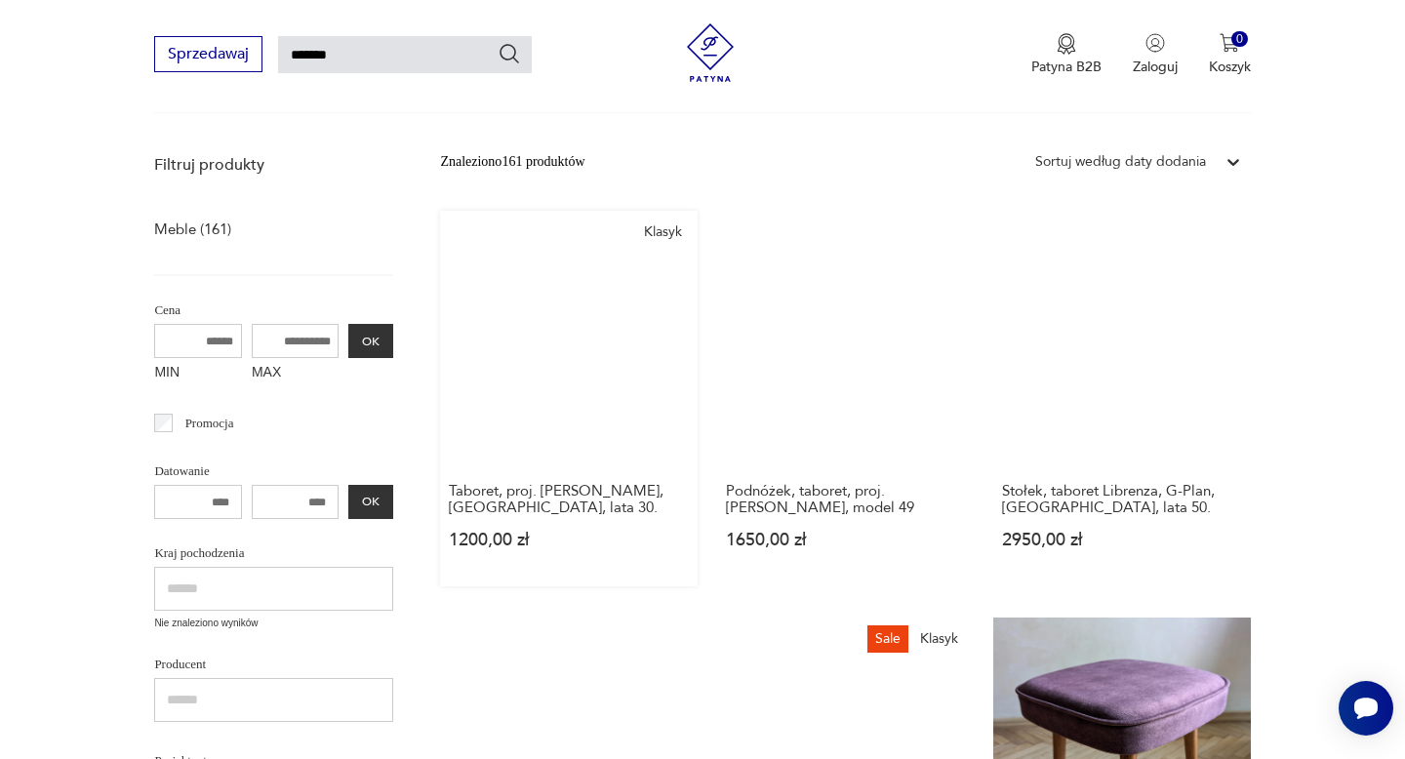 This screenshot has height=759, width=1405. Describe the element at coordinates (512, 162) in the screenshot. I see `div: Znaleziono 161 produktów` at that location.